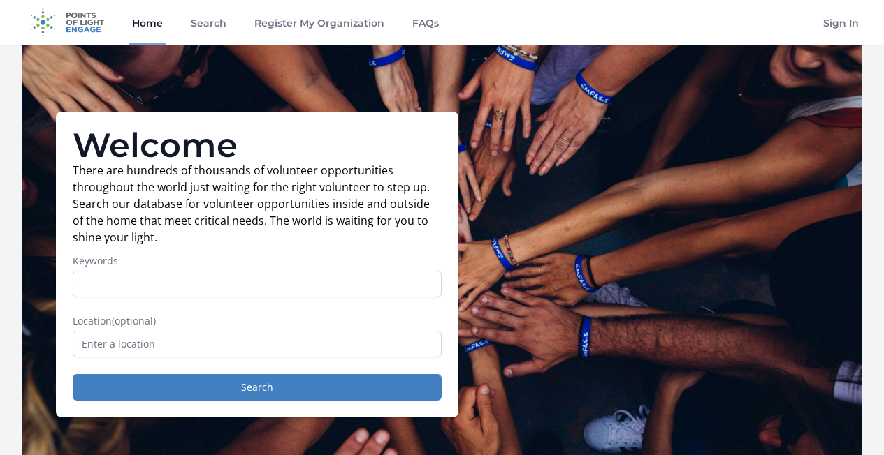 The image size is (884, 455). Describe the element at coordinates (257, 344) in the screenshot. I see `input: Enter a location` at that location.